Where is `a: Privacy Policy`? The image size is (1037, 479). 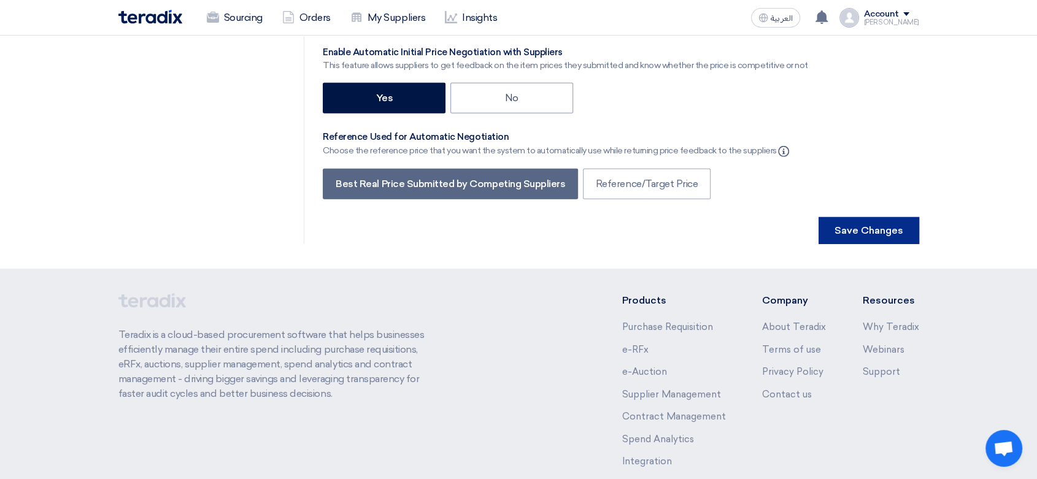 a: Privacy Policy is located at coordinates (793, 372).